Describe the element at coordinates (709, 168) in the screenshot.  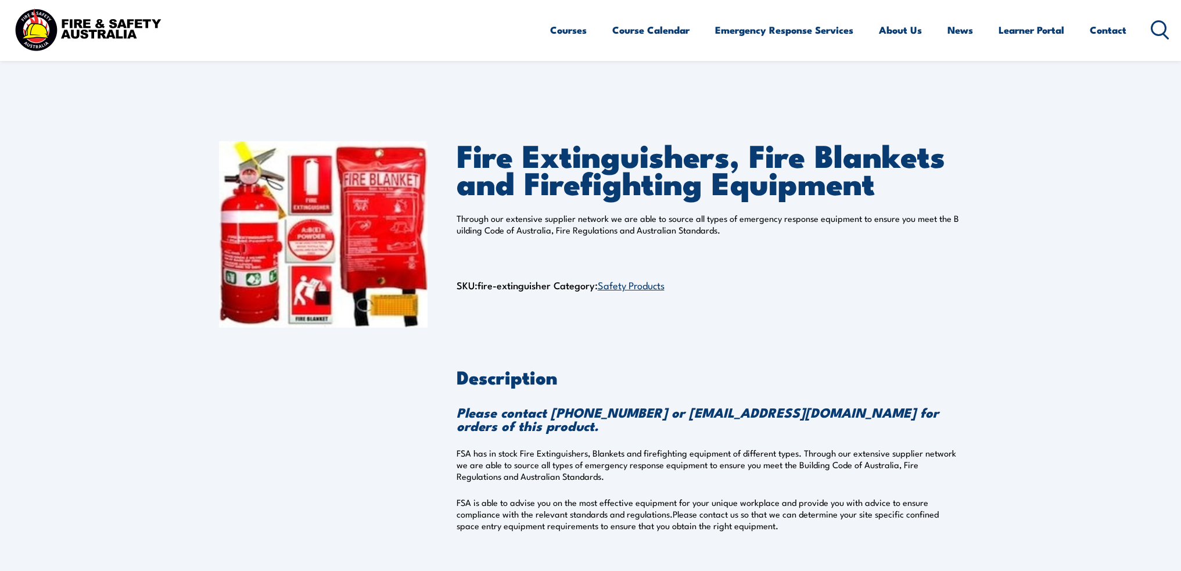
I see `h1: Fire Extinguishers, Fire Blankets and Firefighting Equipment` at that location.